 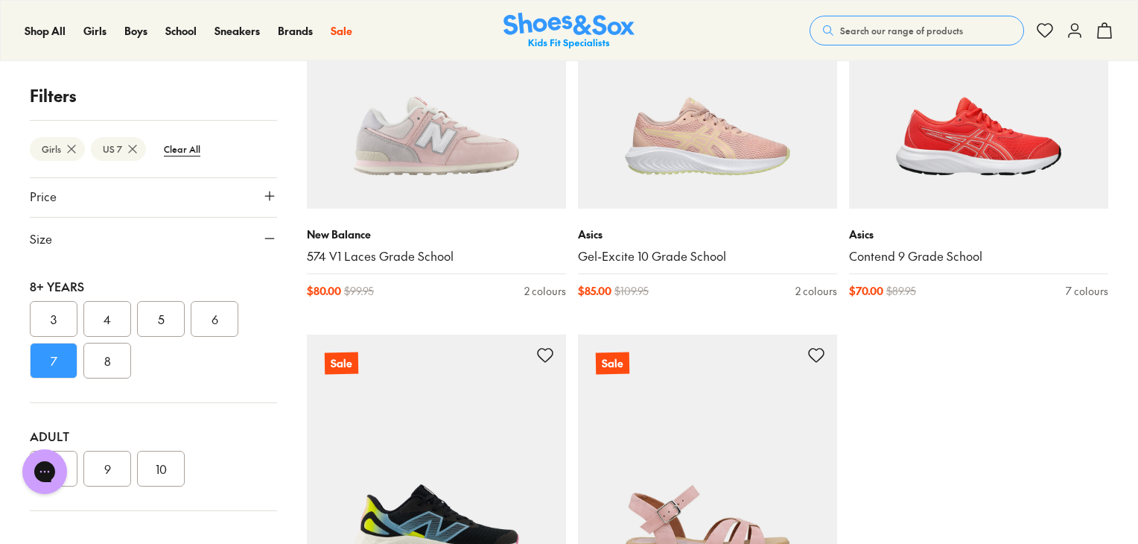 What do you see at coordinates (161, 468) in the screenshot?
I see `button: 10` at bounding box center [161, 468].